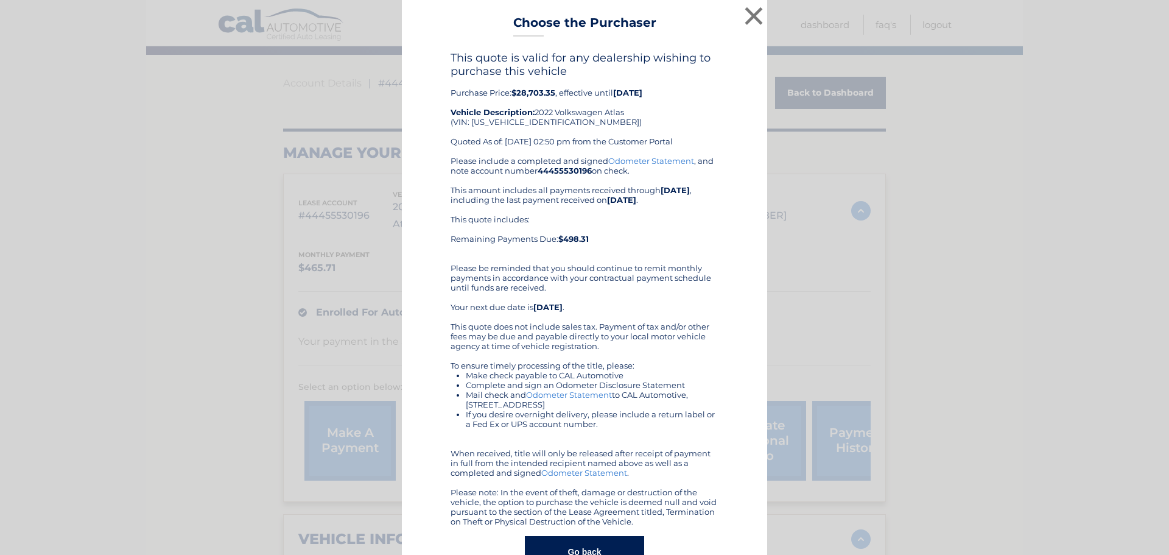 This screenshot has height=555, width=1169. Describe the element at coordinates (584, 234) in the screenshot. I see `div: This quote includes: Remaining Payments Due:` at that location.